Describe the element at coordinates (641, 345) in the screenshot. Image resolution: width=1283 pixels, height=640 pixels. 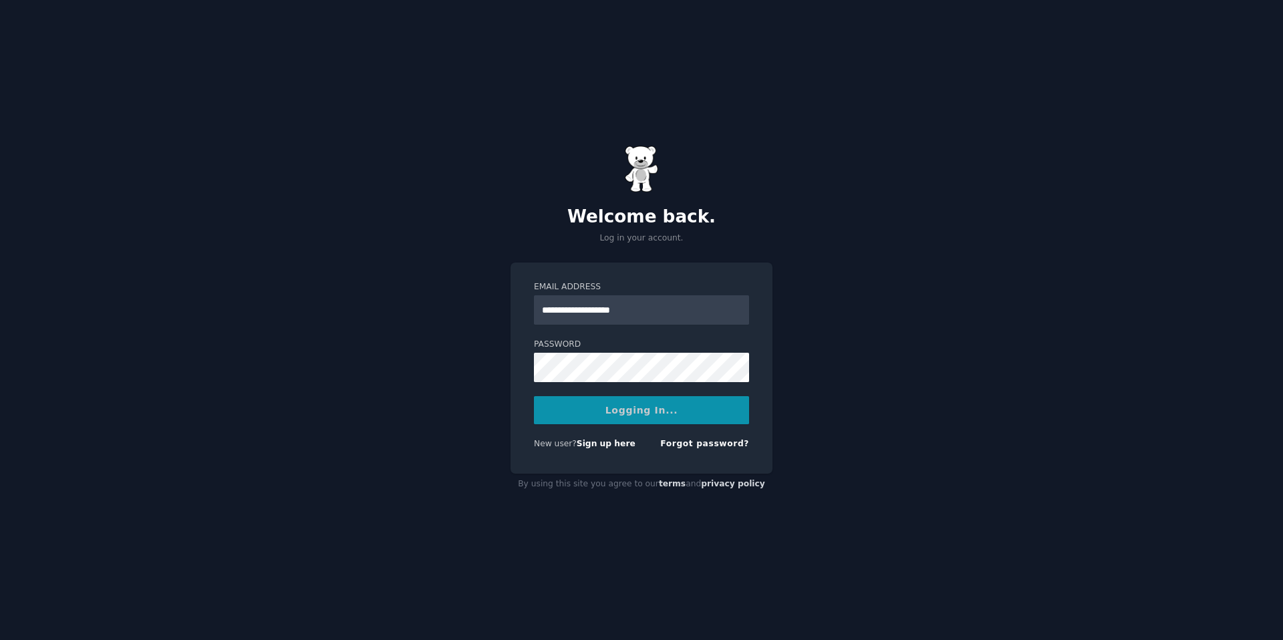
I see `label: Password` at that location.